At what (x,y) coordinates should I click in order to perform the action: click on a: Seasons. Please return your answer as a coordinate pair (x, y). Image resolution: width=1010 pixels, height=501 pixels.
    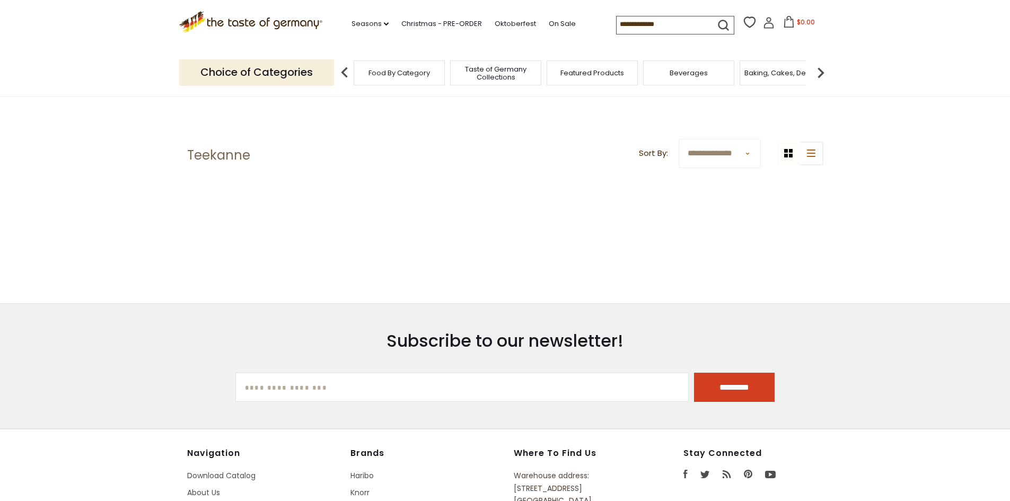
    Looking at the image, I should click on (370, 24).